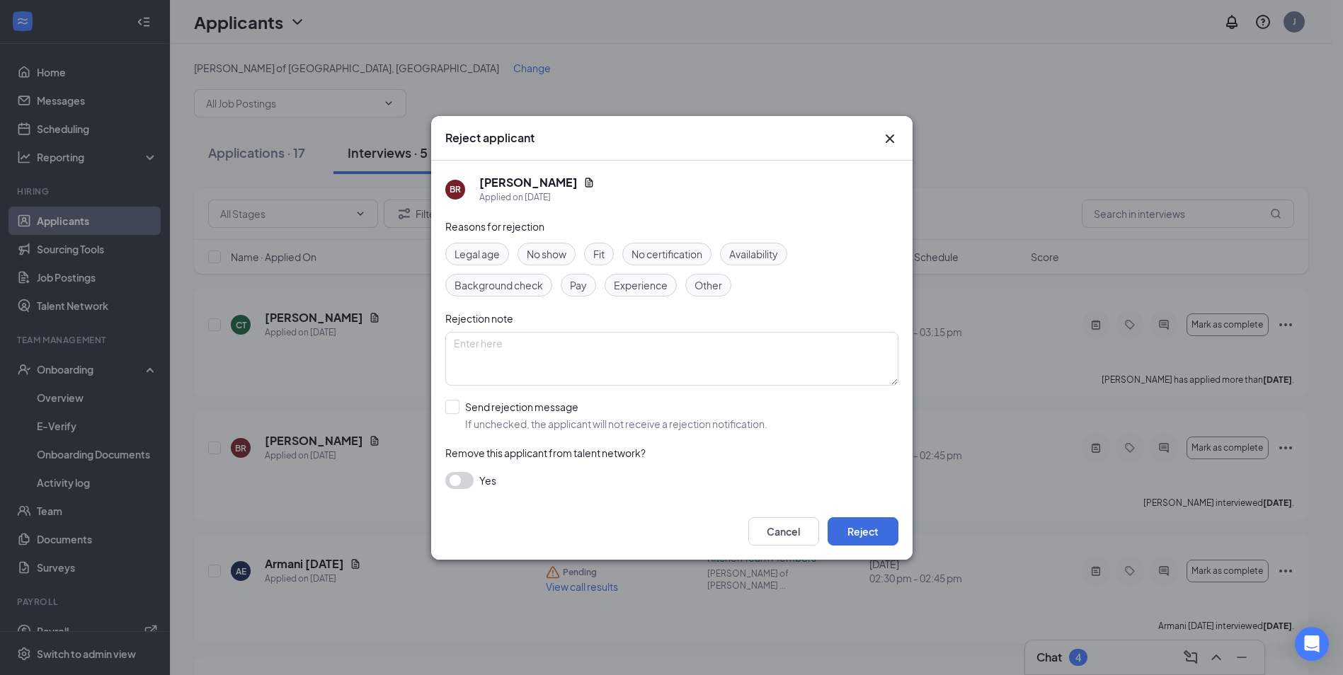 The image size is (1343, 675). What do you see at coordinates (578, 285) in the screenshot?
I see `span: Pay` at bounding box center [578, 285].